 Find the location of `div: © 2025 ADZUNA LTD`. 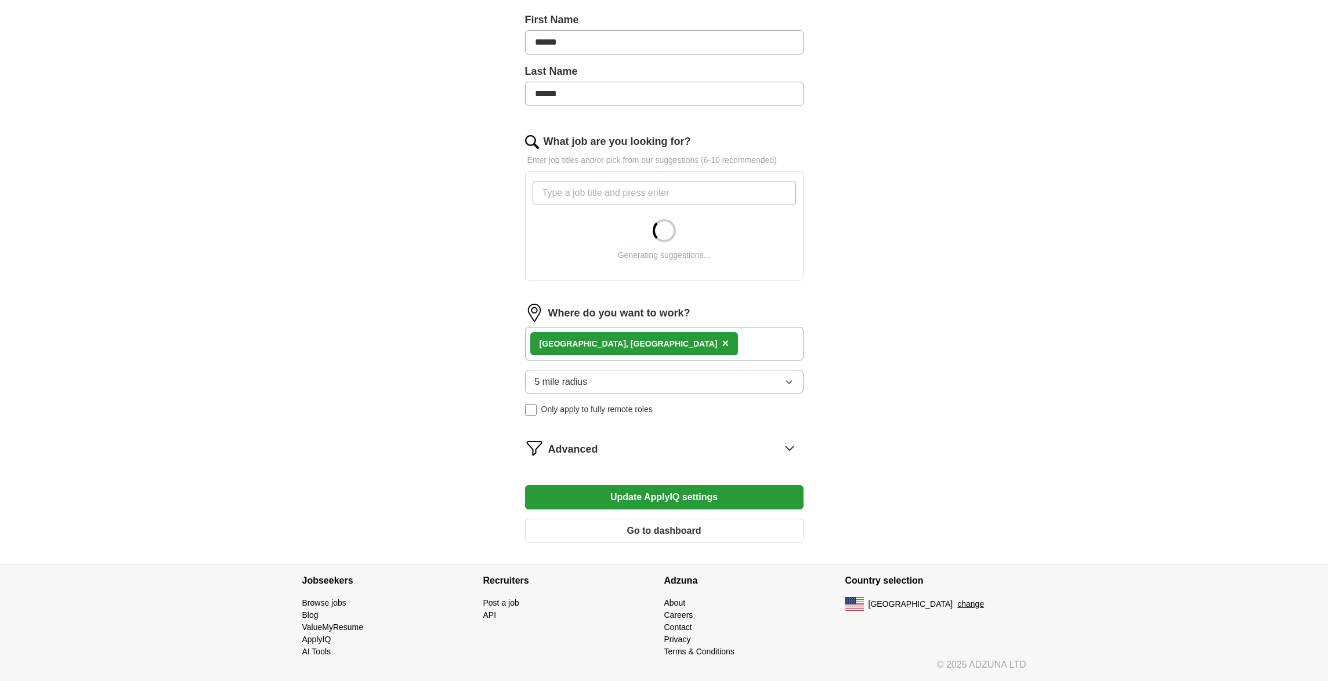

div: © 2025 ADZUNA LTD is located at coordinates (664, 670).